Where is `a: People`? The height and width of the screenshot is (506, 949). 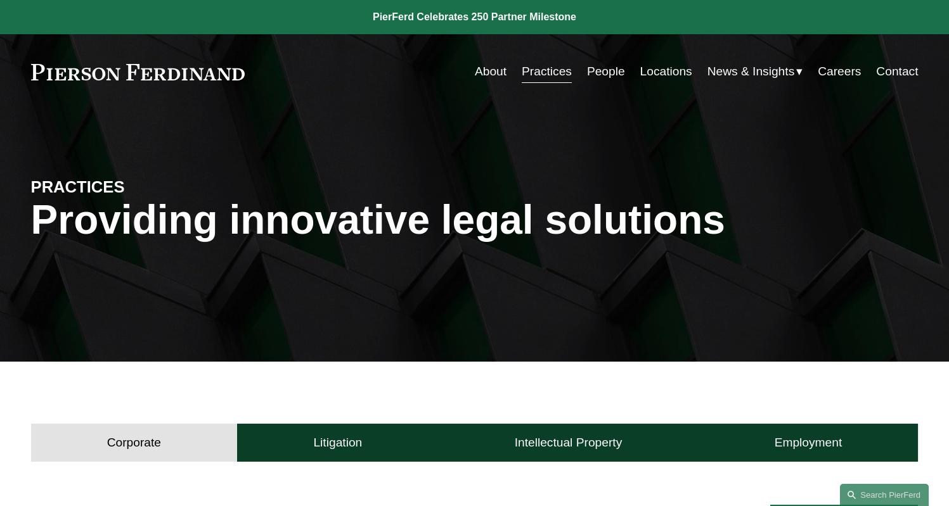
a: People is located at coordinates (606, 72).